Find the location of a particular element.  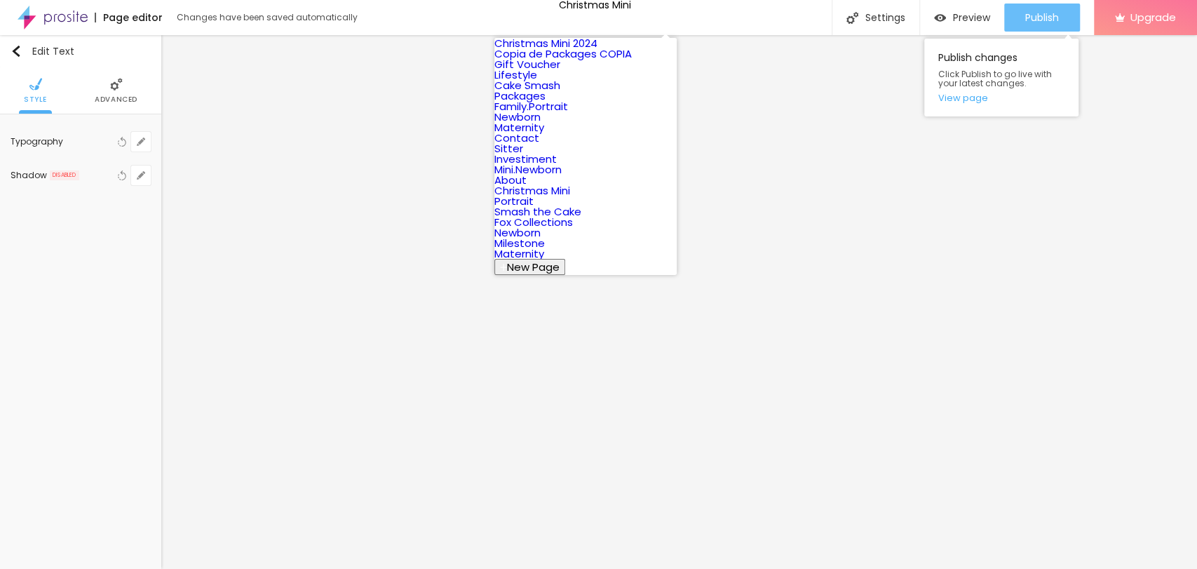

a: Milestone is located at coordinates (520, 243).